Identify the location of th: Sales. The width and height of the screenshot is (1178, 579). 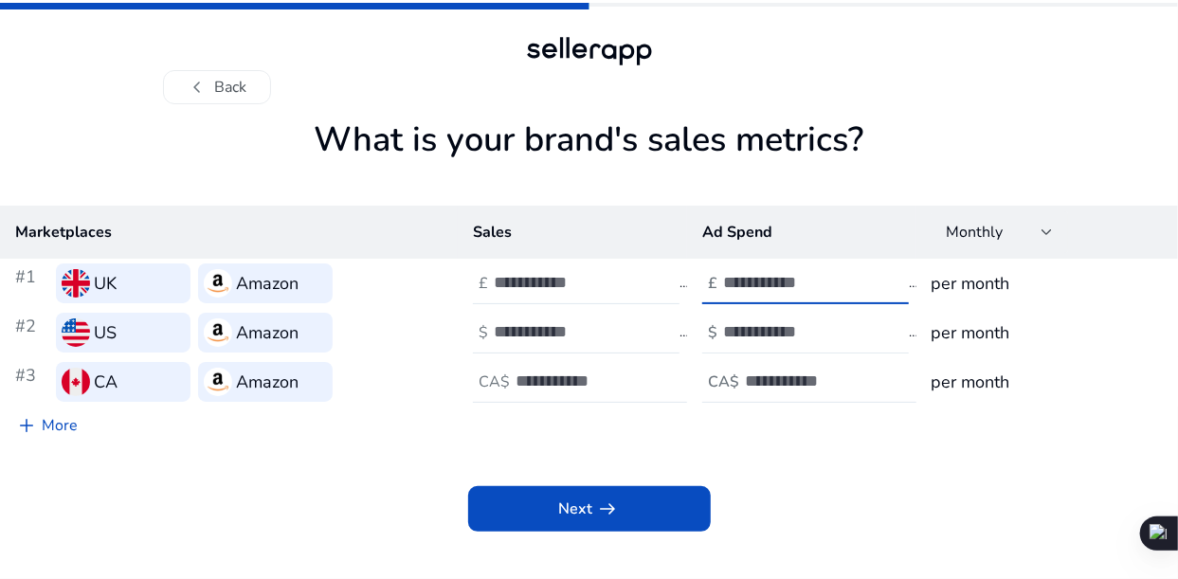
(572, 232).